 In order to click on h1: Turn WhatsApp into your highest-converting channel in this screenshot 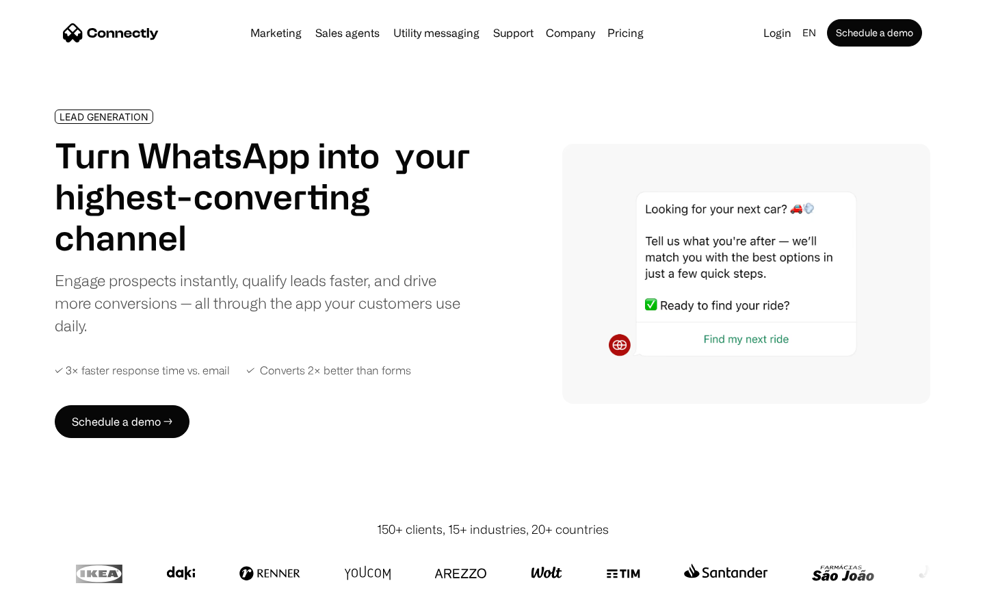, I will do `click(263, 196)`.